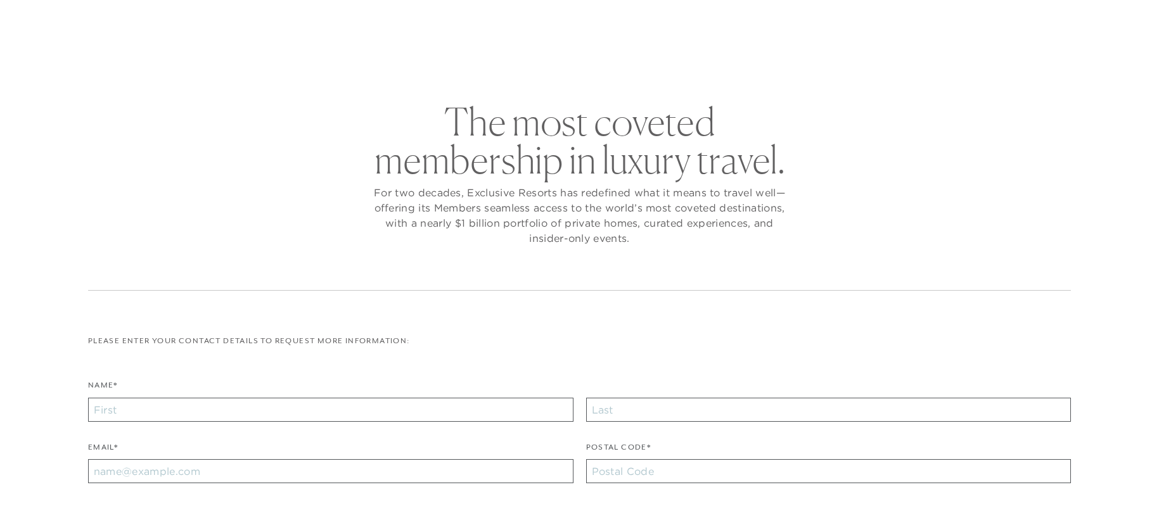  I want to click on h2: The most coveted membership in luxury travel., so click(580, 141).